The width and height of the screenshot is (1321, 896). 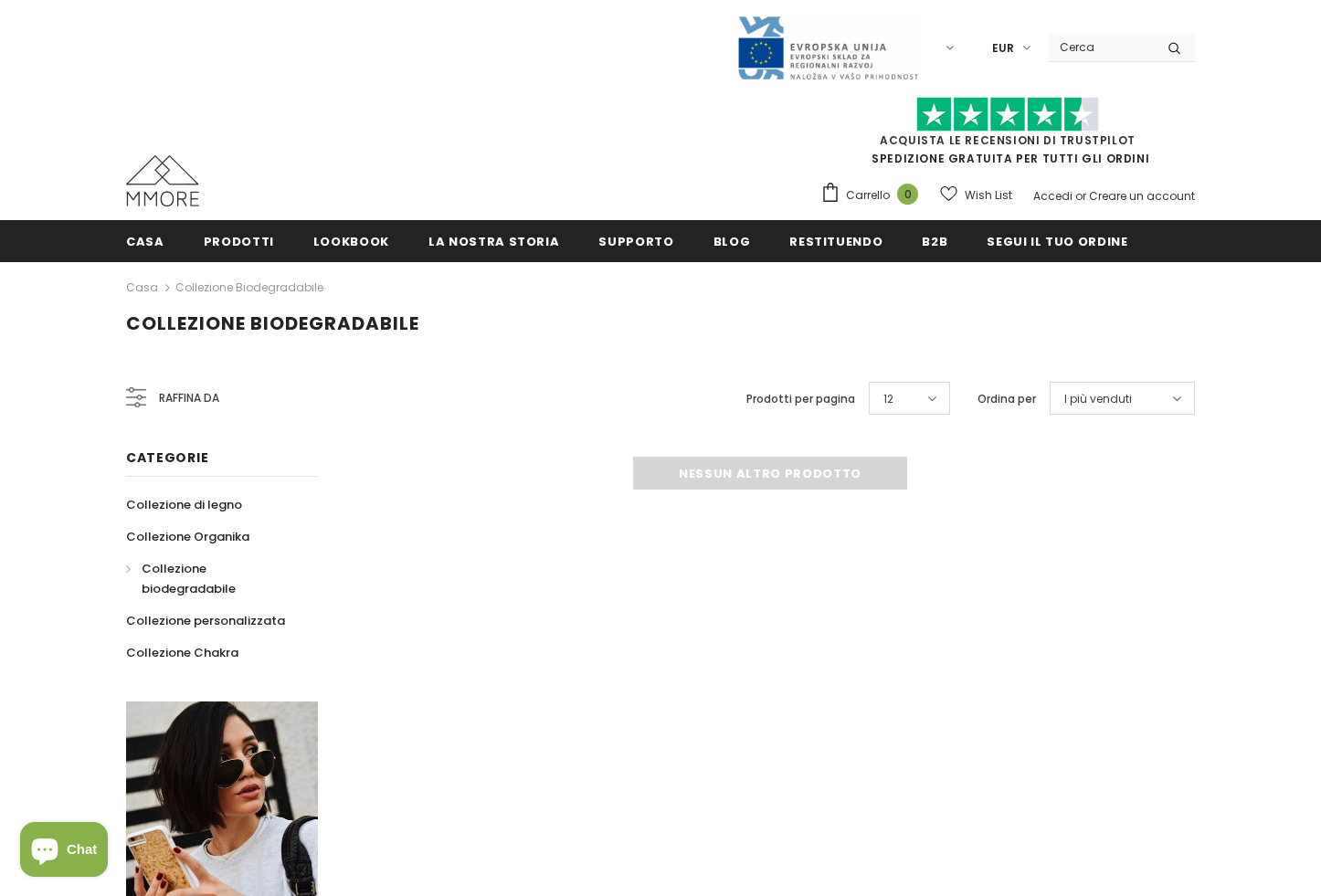 I want to click on a: Carrello 0, so click(x=873, y=195).